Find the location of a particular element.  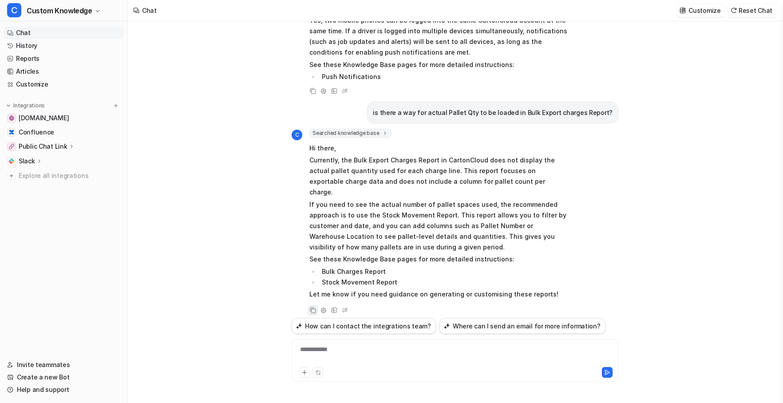

a: Articles is located at coordinates (63, 71).